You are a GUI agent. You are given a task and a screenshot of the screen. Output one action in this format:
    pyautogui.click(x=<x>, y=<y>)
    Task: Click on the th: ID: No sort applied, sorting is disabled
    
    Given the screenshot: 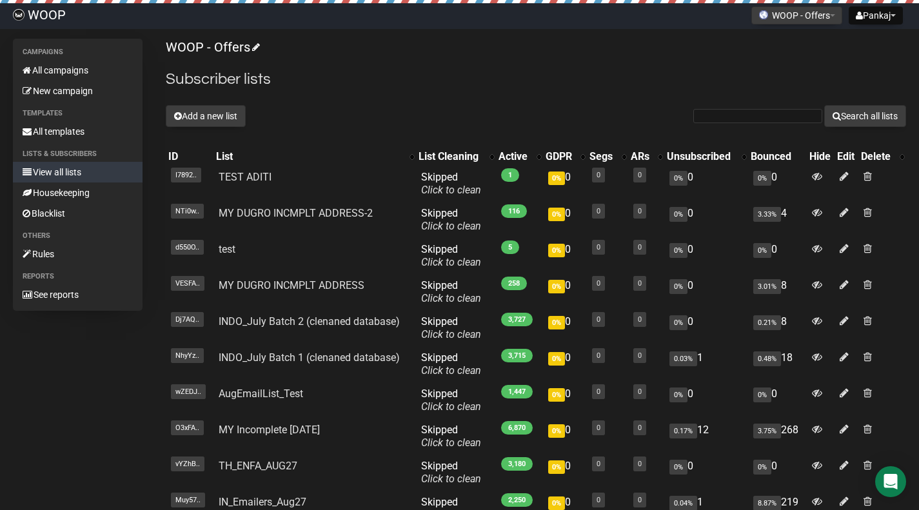 What is the action you would take?
    pyautogui.click(x=190, y=157)
    